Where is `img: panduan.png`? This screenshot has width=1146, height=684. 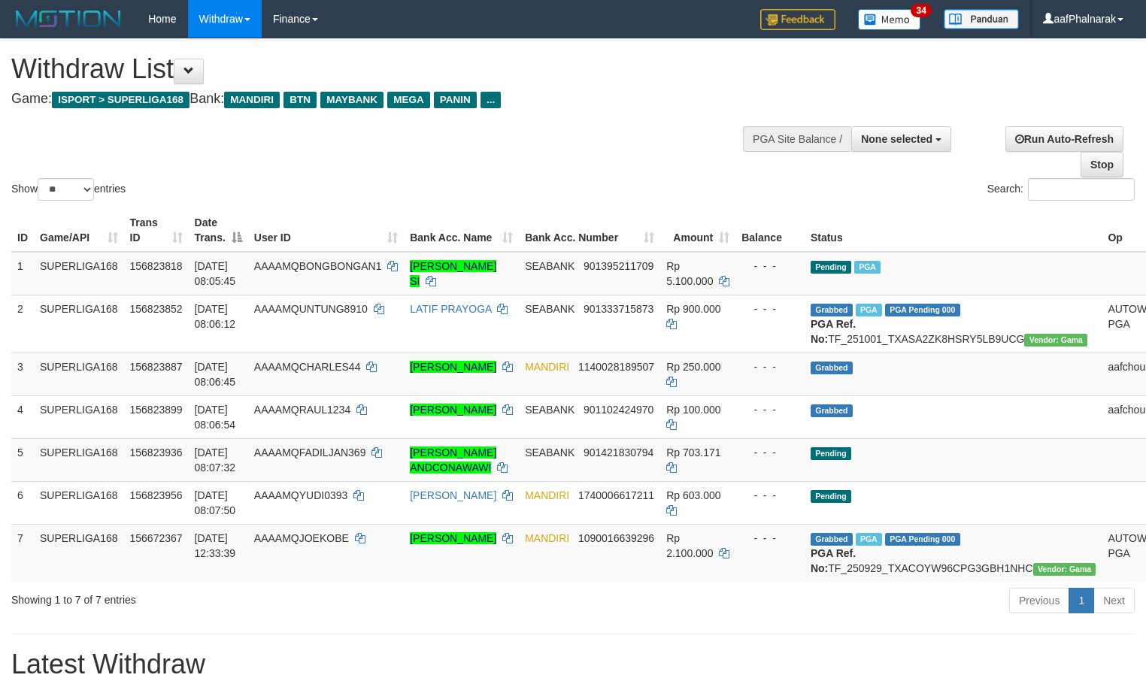
img: panduan.png is located at coordinates (981, 19).